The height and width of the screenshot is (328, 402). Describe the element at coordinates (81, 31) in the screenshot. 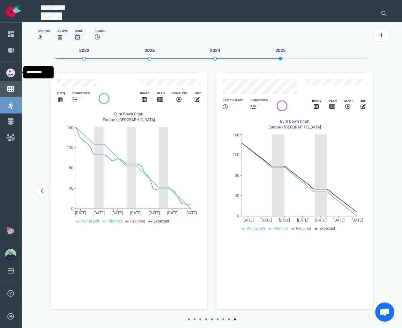

I see `div: Done` at that location.